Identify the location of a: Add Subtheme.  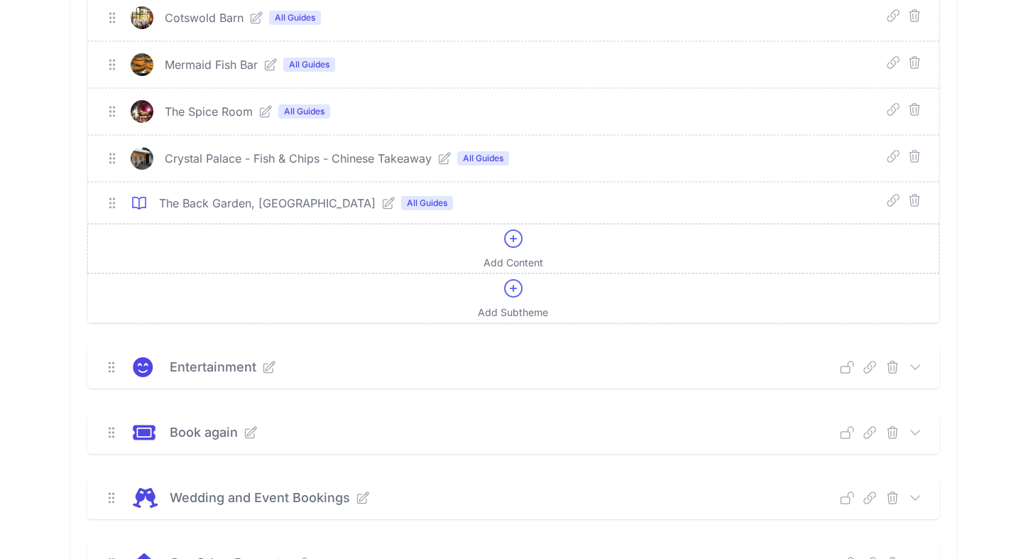
(513, 298).